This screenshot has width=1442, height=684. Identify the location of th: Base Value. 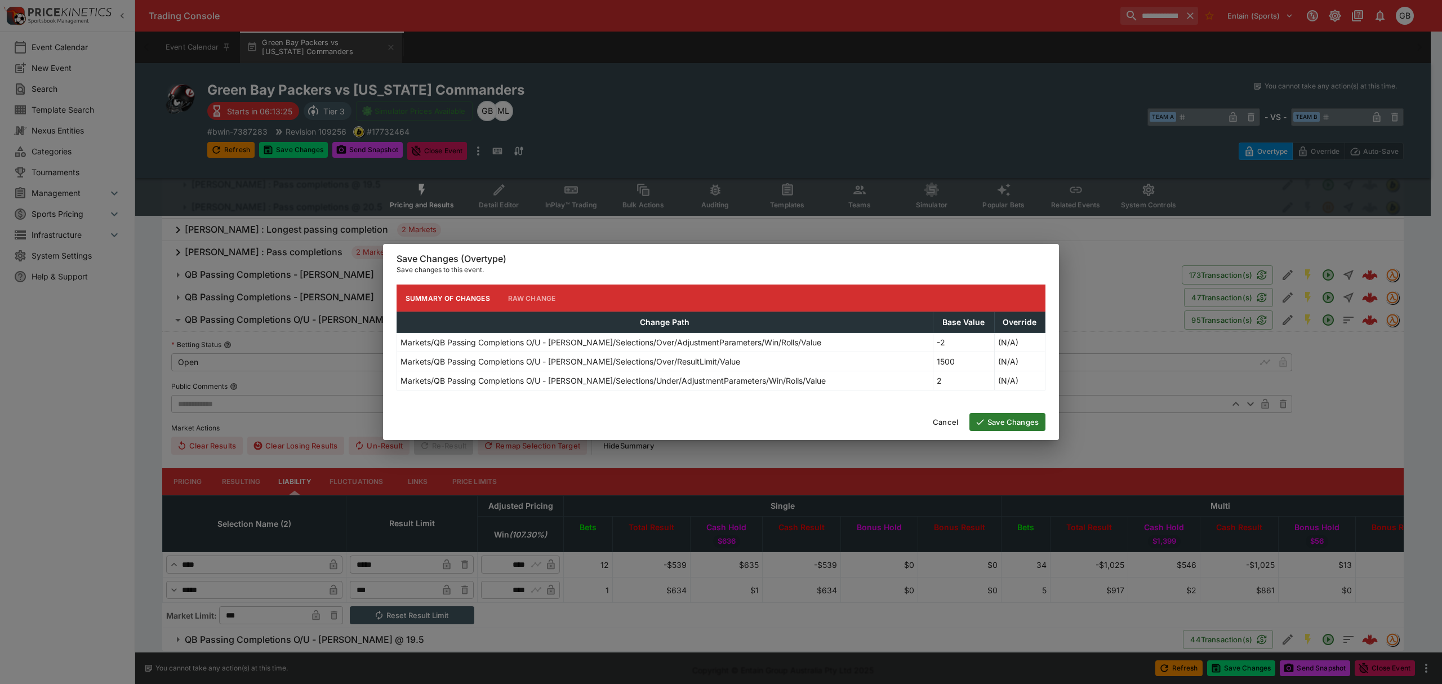
(963, 322).